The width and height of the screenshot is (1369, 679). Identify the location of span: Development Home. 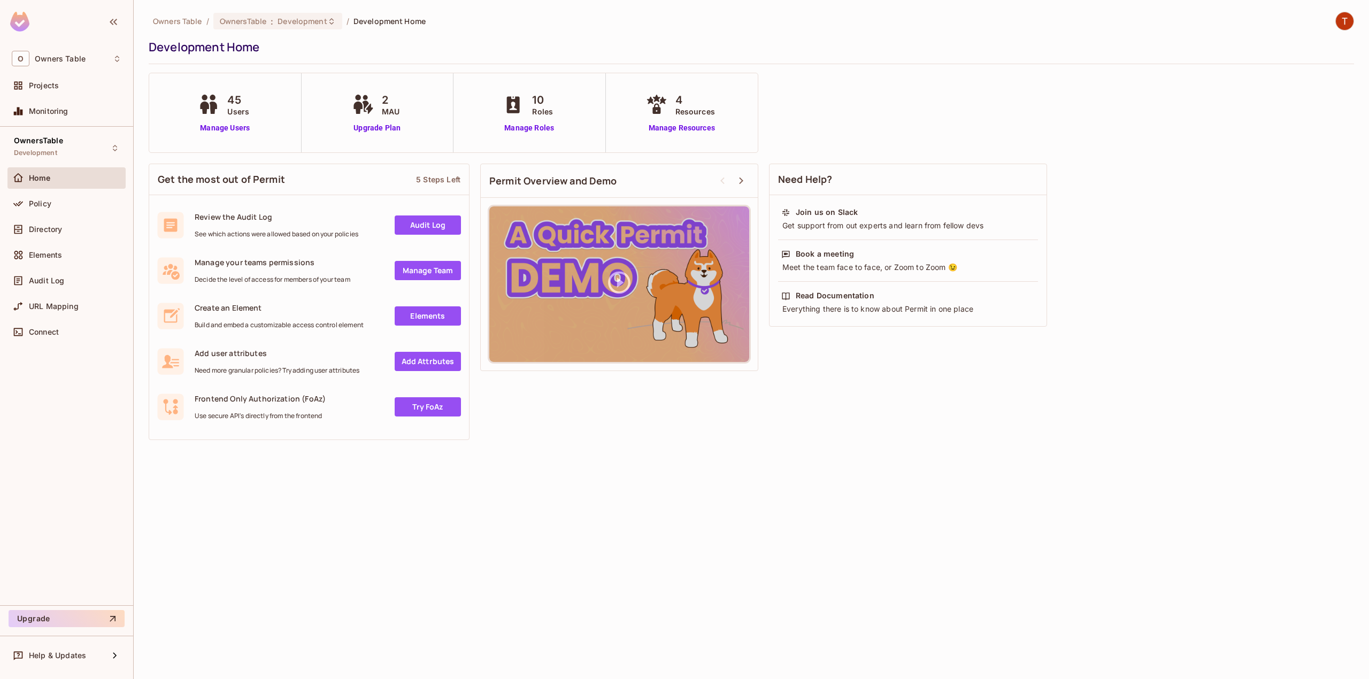
(389, 21).